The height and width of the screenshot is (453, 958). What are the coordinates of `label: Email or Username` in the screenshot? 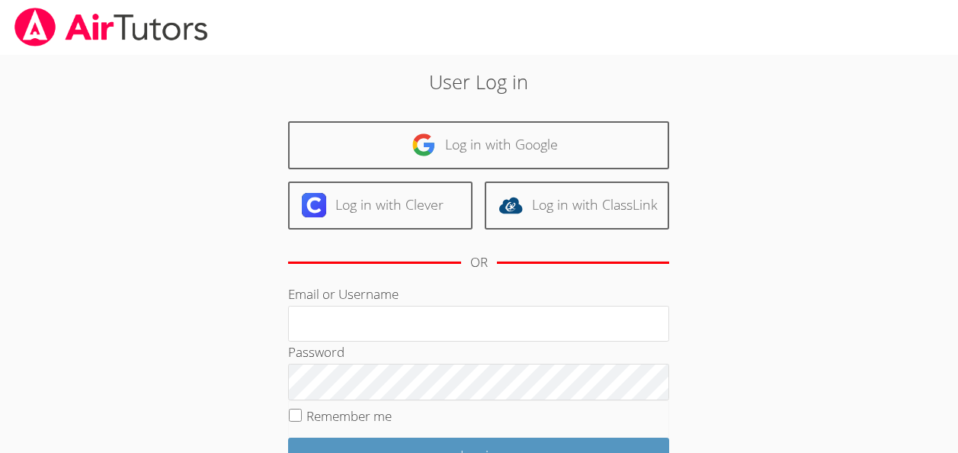 It's located at (343, 293).